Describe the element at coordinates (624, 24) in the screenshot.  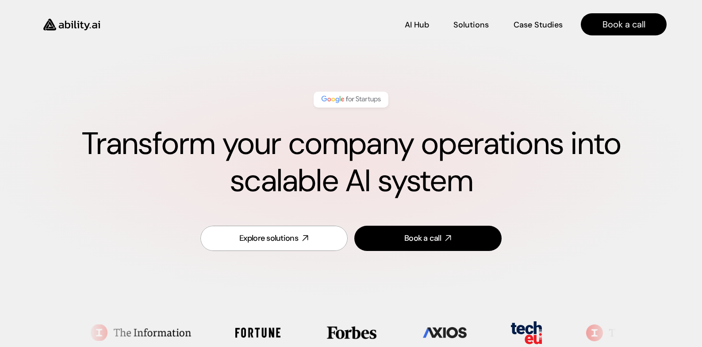
I see `p: Book a call` at that location.